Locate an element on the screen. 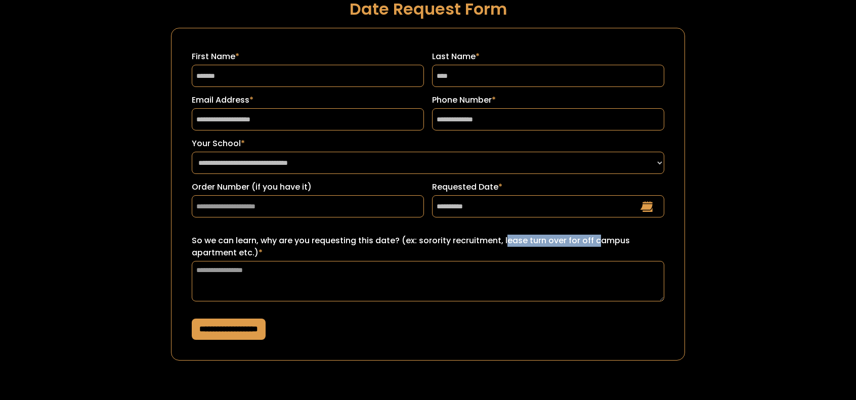  label: First Name is located at coordinates (308, 57).